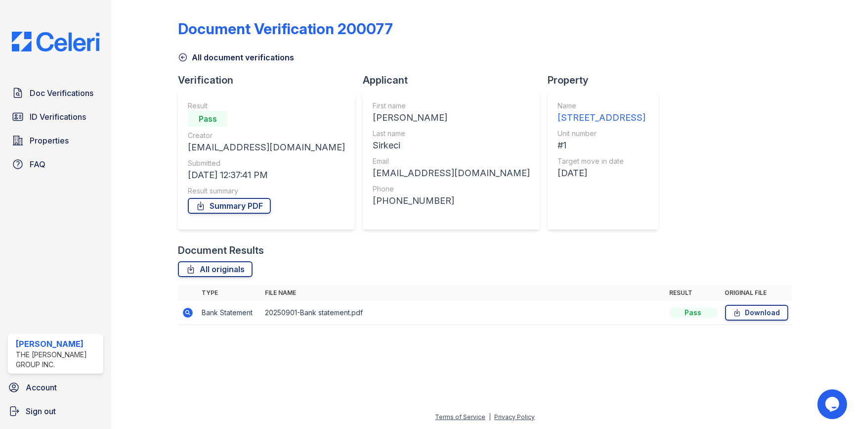  What do you see at coordinates (463, 293) in the screenshot?
I see `th: File name` at bounding box center [463, 293].